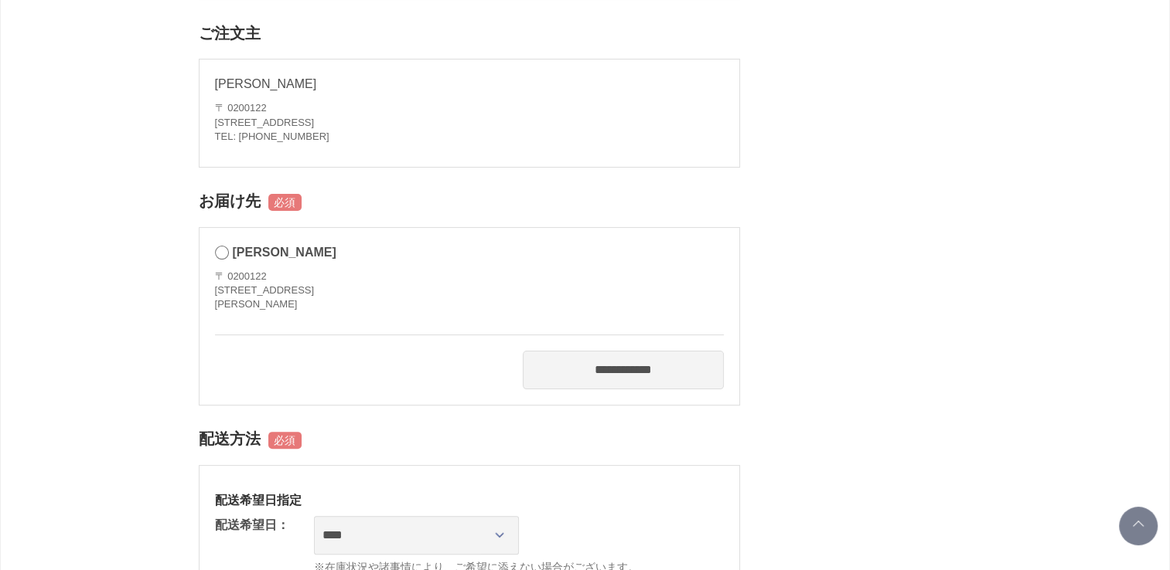  I want to click on dt: 配送希望日：, so click(252, 526).